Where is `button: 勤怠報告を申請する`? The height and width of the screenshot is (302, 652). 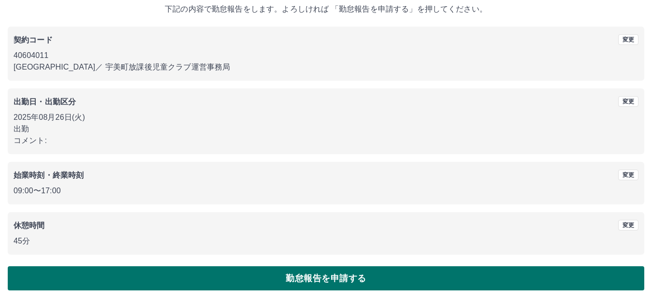 button: 勤怠報告を申請する is located at coordinates (326, 278).